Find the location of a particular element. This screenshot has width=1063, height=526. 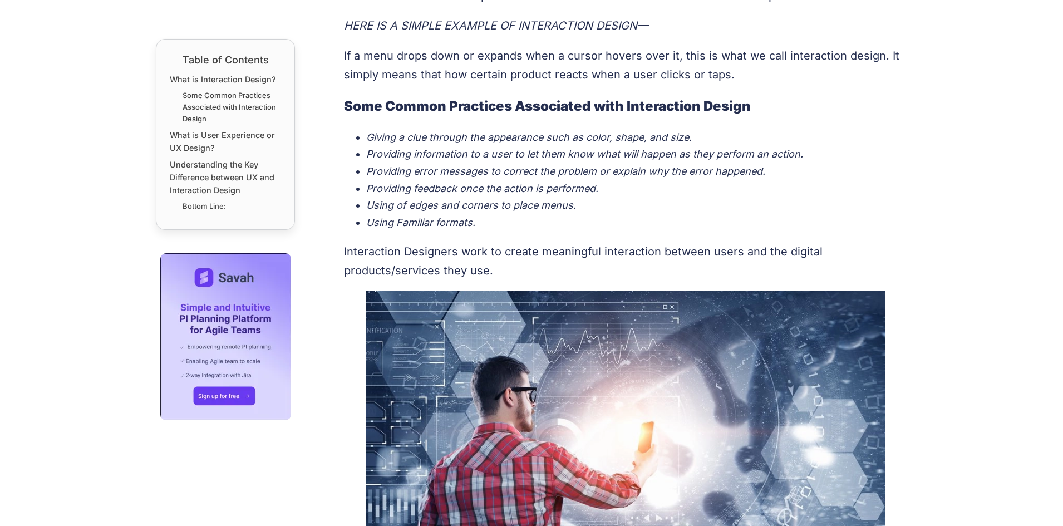

a: Bottom Line: is located at coordinates (204, 206).